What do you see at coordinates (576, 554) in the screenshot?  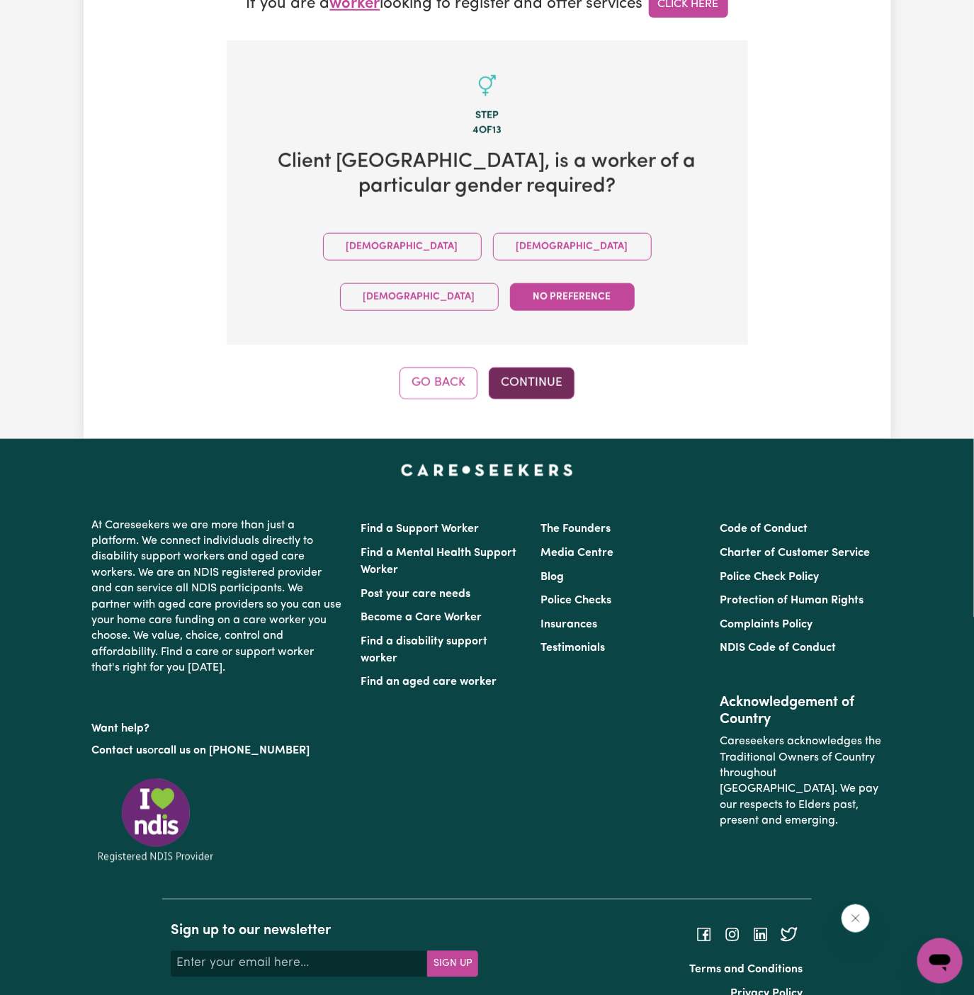 I see `a: Media Centre` at bounding box center [576, 554].